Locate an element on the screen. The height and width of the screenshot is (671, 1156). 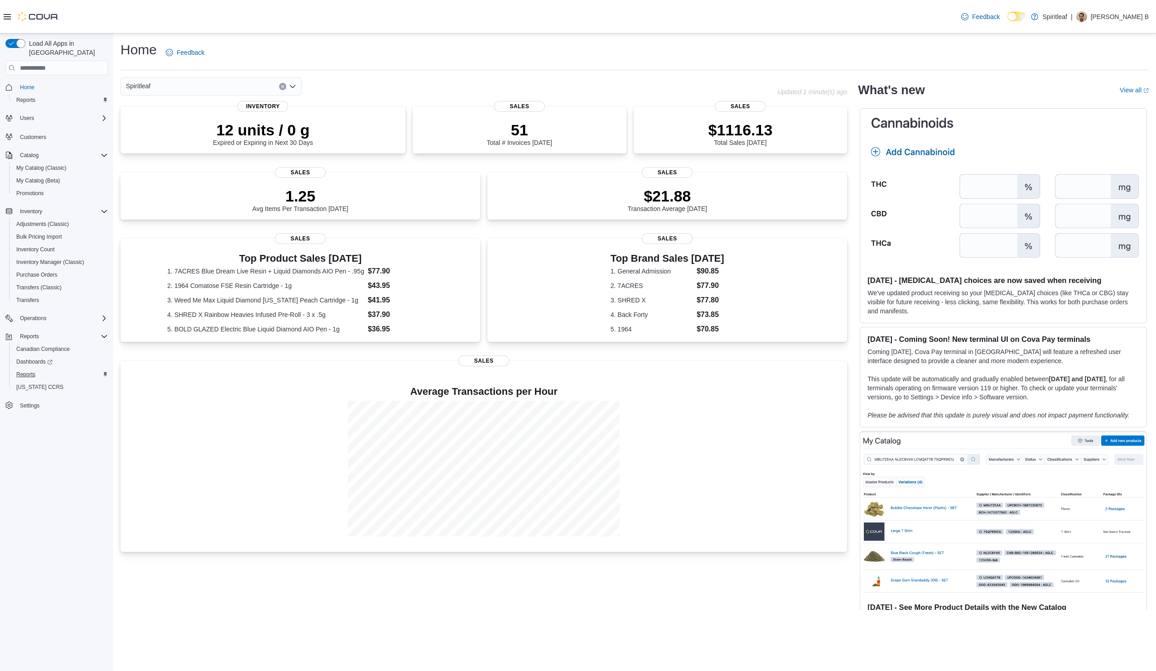
dt: 3. SHRED X is located at coordinates (652, 300).